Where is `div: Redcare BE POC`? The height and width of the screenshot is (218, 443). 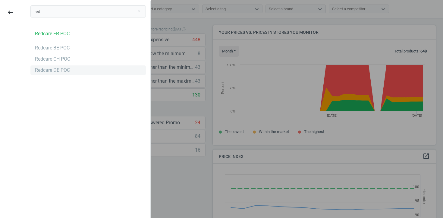
div: Redcare BE POC is located at coordinates (52, 48).